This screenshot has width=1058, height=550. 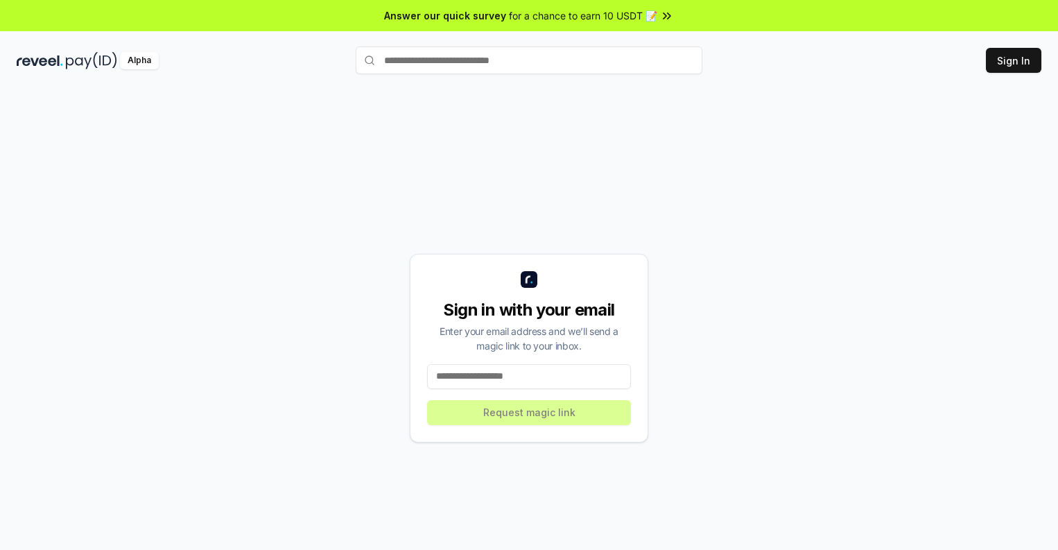 I want to click on div: Enter your email address and we’ll send a magic link to your inbox., so click(x=529, y=338).